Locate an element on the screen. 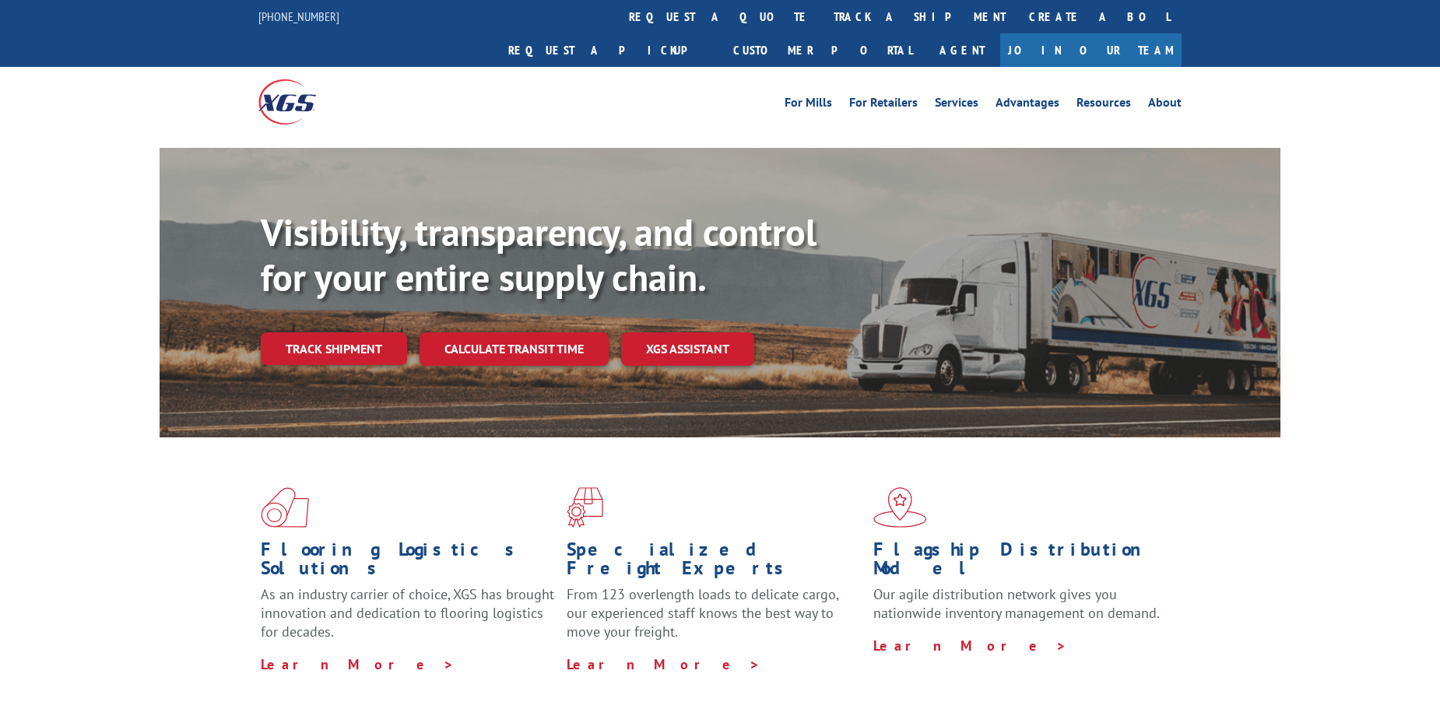 This screenshot has height=723, width=1440. img: xgs-icon-focused-on-flooring-red is located at coordinates (584, 507).